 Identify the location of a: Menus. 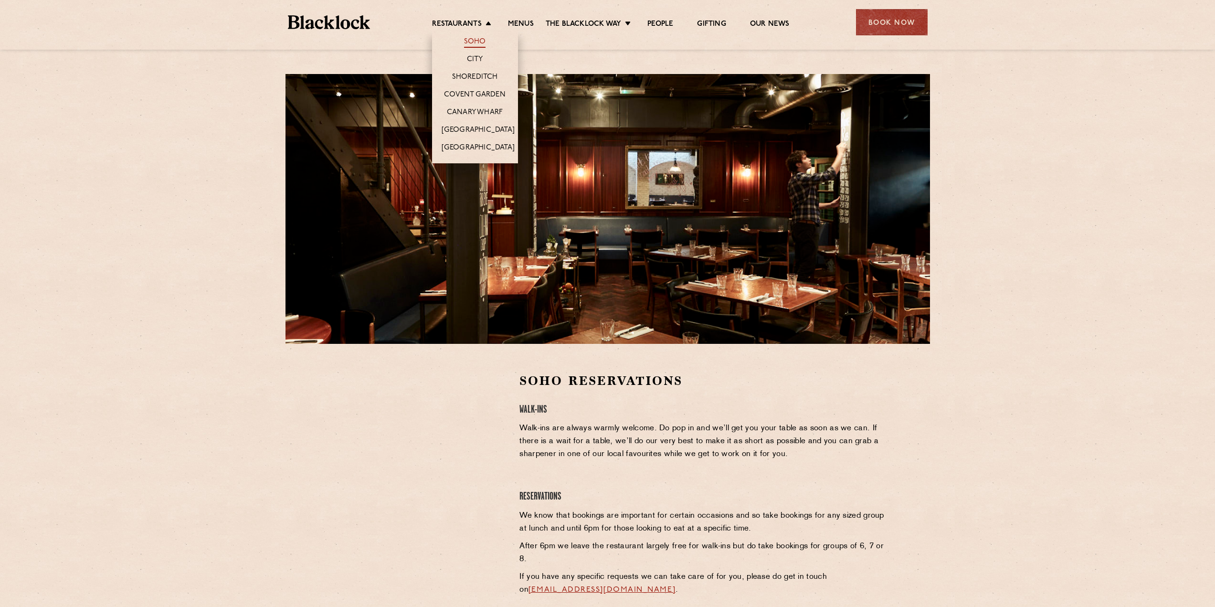
(521, 25).